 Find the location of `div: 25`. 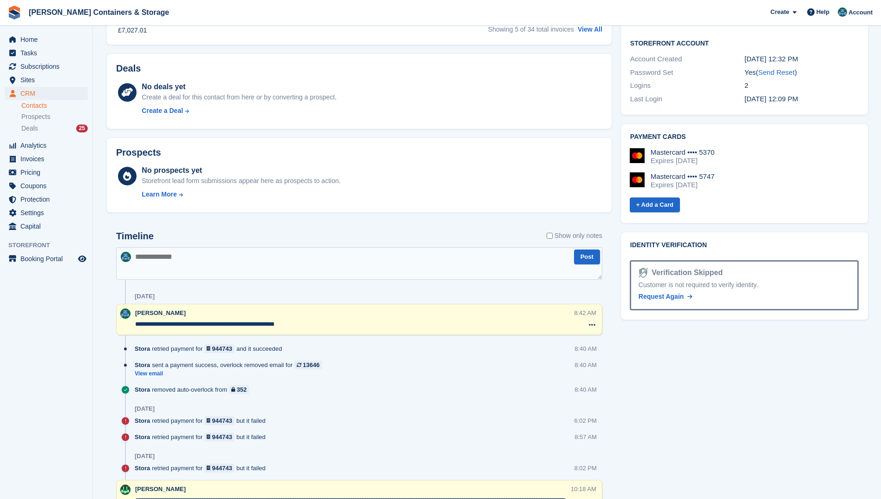

div: 25 is located at coordinates (82, 128).